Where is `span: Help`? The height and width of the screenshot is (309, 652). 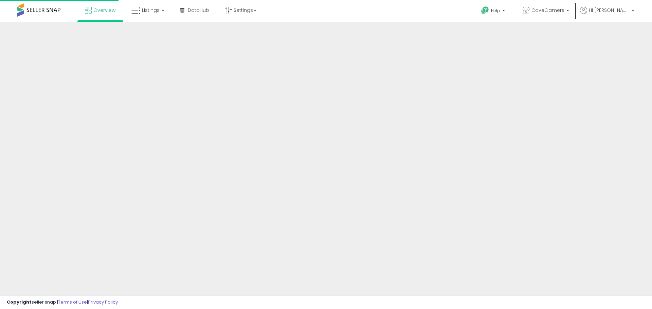
span: Help is located at coordinates (495, 11).